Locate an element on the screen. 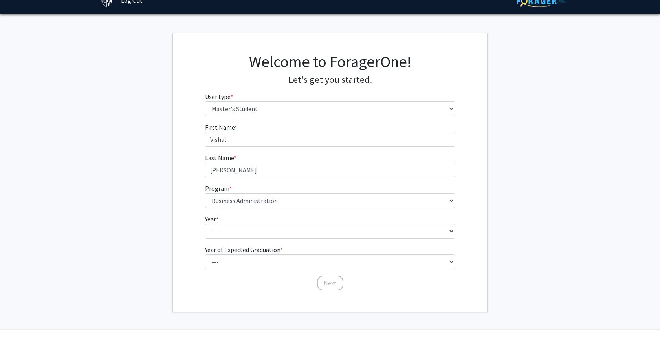 The image size is (660, 338). h1: Welcome to ForagerOne! is located at coordinates (330, 62).